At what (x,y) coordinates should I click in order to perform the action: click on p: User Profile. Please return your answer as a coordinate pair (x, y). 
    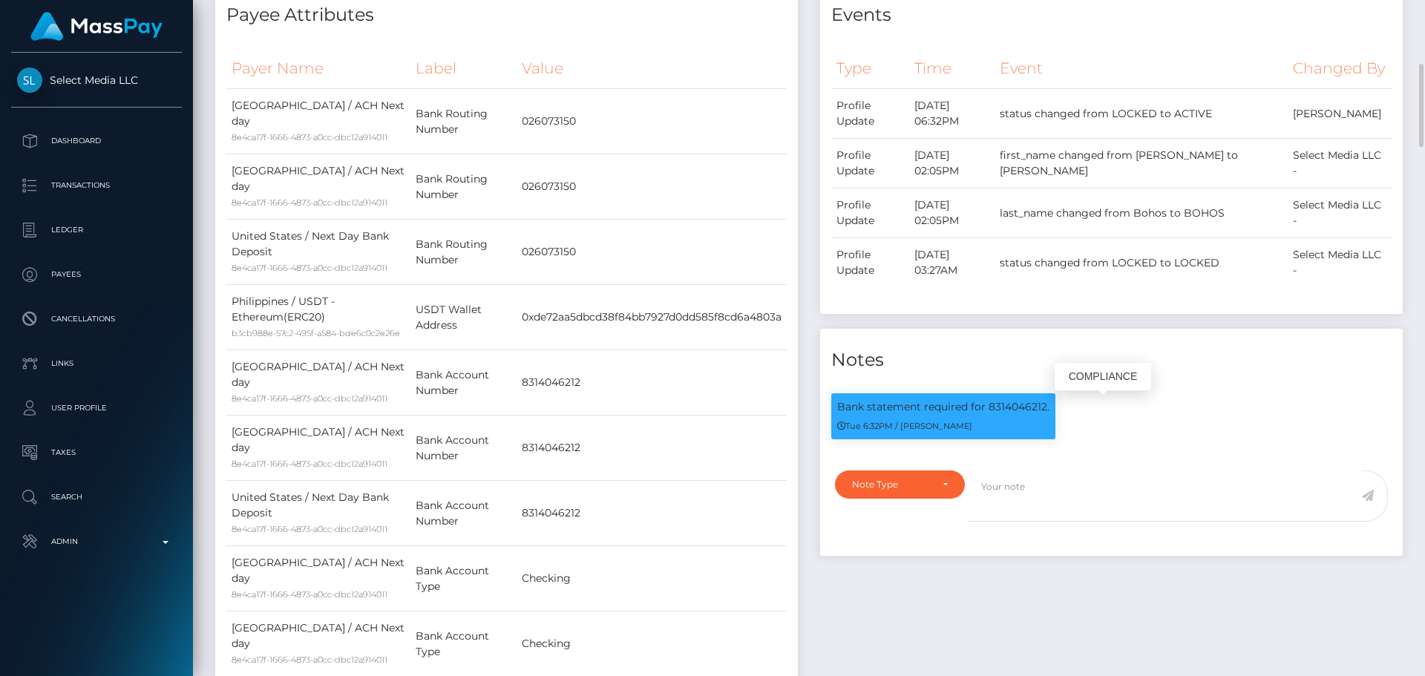
    Looking at the image, I should click on (96, 408).